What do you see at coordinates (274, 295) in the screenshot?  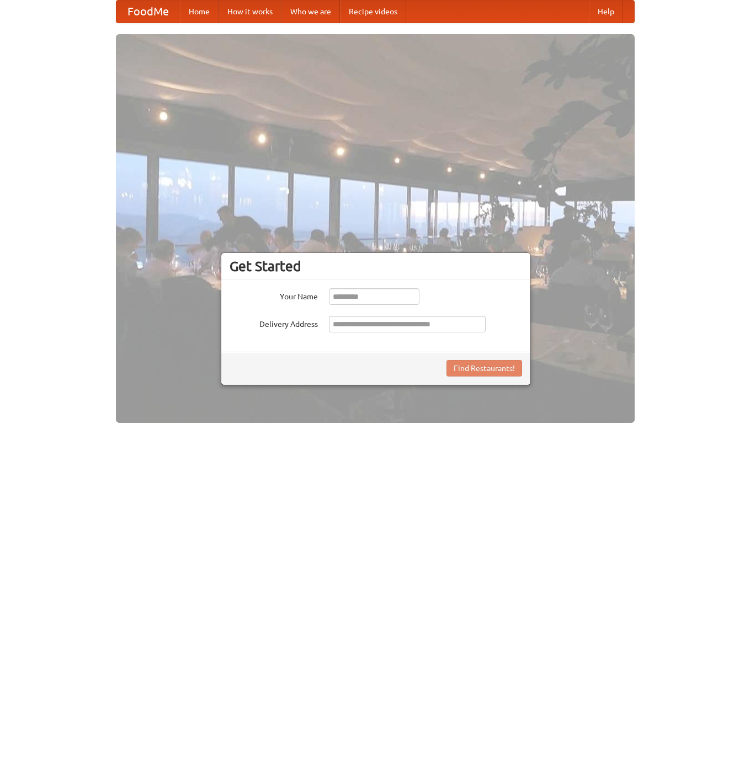 I see `label: Your Name` at bounding box center [274, 295].